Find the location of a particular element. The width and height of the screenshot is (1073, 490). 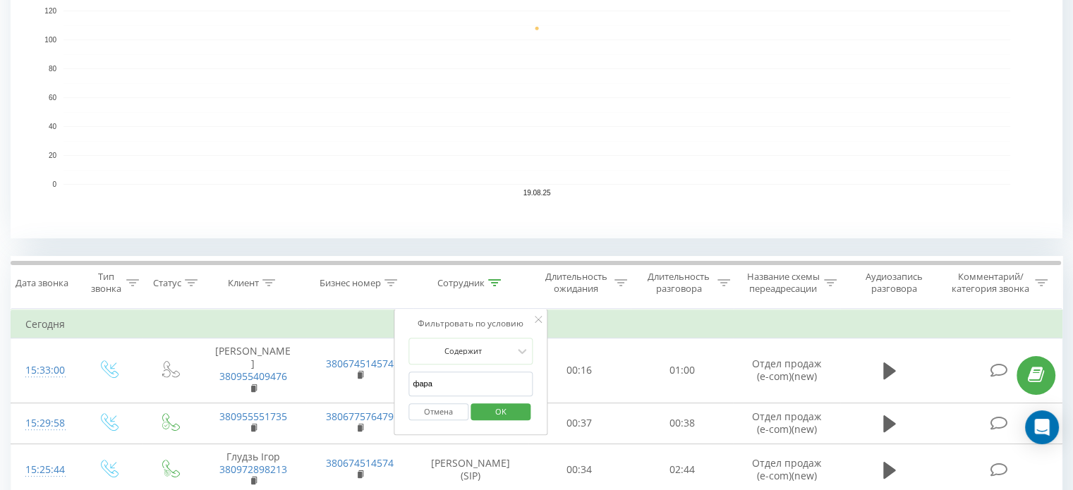

td: 00:37 is located at coordinates (579, 423).